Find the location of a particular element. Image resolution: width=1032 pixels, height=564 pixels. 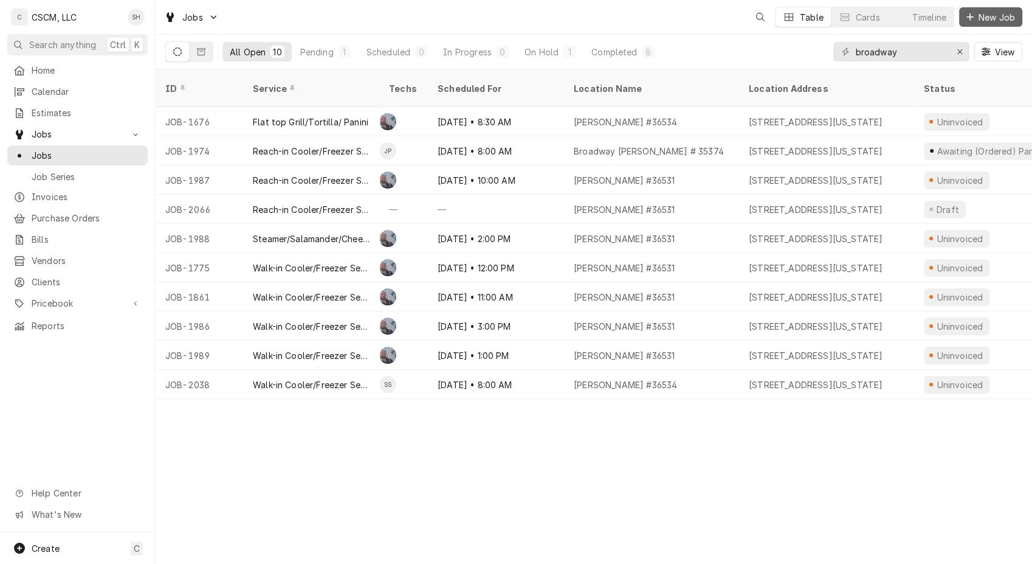

div: In Progress is located at coordinates (467, 52).